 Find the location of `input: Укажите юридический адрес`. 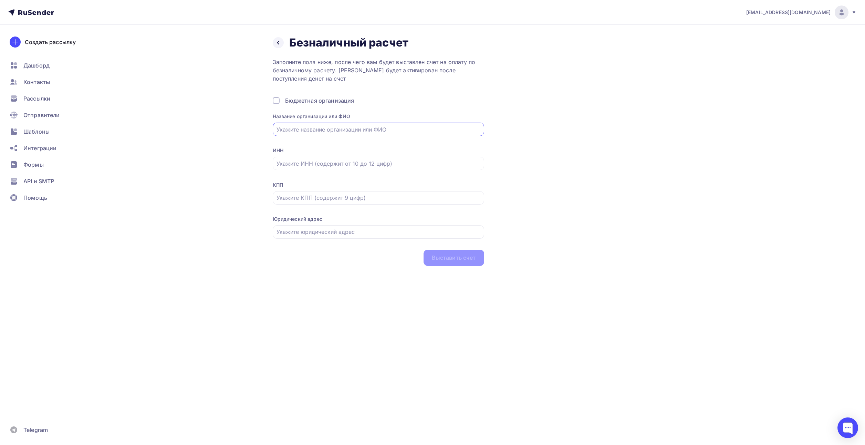

input: Укажите юридический адрес is located at coordinates (378, 232).